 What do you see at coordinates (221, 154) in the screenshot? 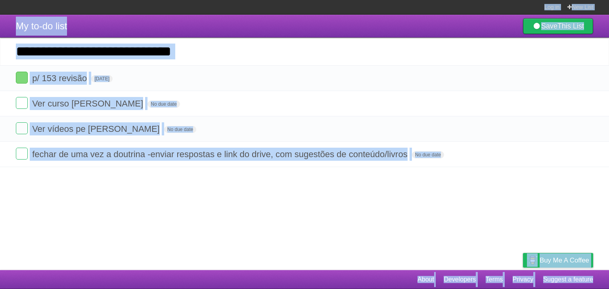
I see `span: fechar de uma vez a doutrina -enviar respostas e link do drive, com sugestões de conteúdo/livros` at bounding box center [221, 154].